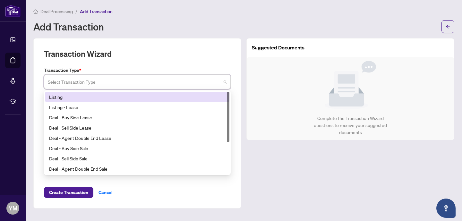 This screenshot has height=221, width=462. What do you see at coordinates (447, 27) in the screenshot?
I see `span: arrow-left` at bounding box center [447, 27].